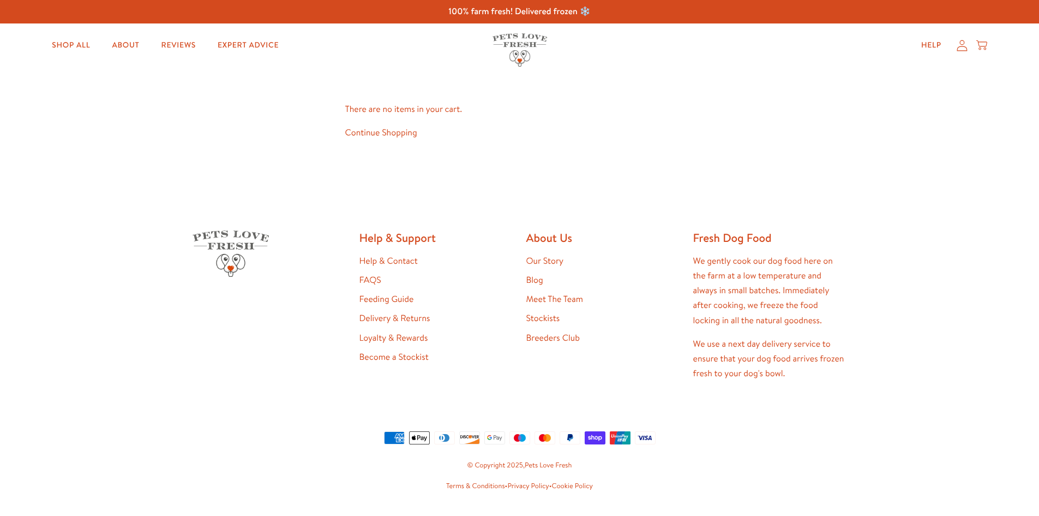 This screenshot has height=516, width=1039. I want to click on a: Cookie Policy, so click(572, 486).